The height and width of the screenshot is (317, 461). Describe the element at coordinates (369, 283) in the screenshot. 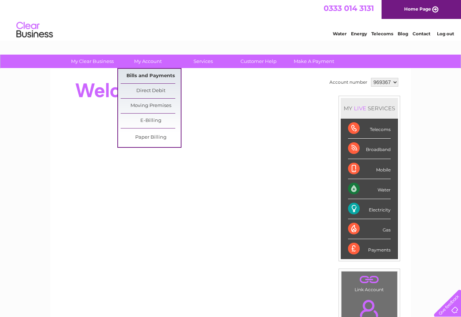

I see `td: Link Account` at that location.